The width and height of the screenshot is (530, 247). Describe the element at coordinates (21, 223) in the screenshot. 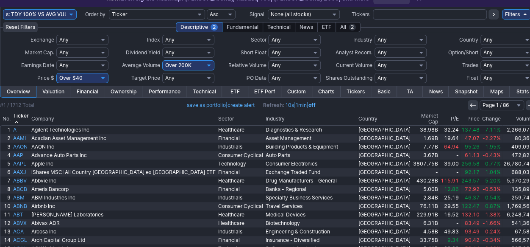

I see `a: ABVX` at that location.